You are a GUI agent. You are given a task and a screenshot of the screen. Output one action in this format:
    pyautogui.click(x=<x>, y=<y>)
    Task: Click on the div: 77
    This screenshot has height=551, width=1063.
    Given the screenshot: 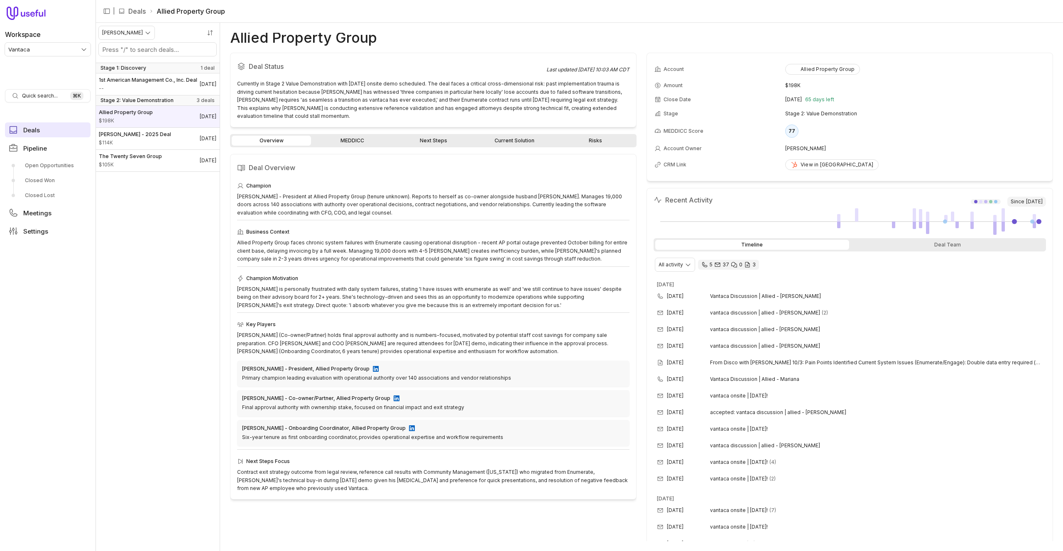 What is the action you would take?
    pyautogui.click(x=792, y=131)
    